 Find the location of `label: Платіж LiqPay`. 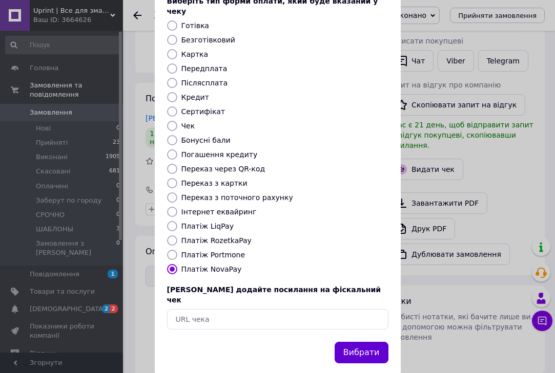

label: Платіж LiqPay is located at coordinates (207, 226).